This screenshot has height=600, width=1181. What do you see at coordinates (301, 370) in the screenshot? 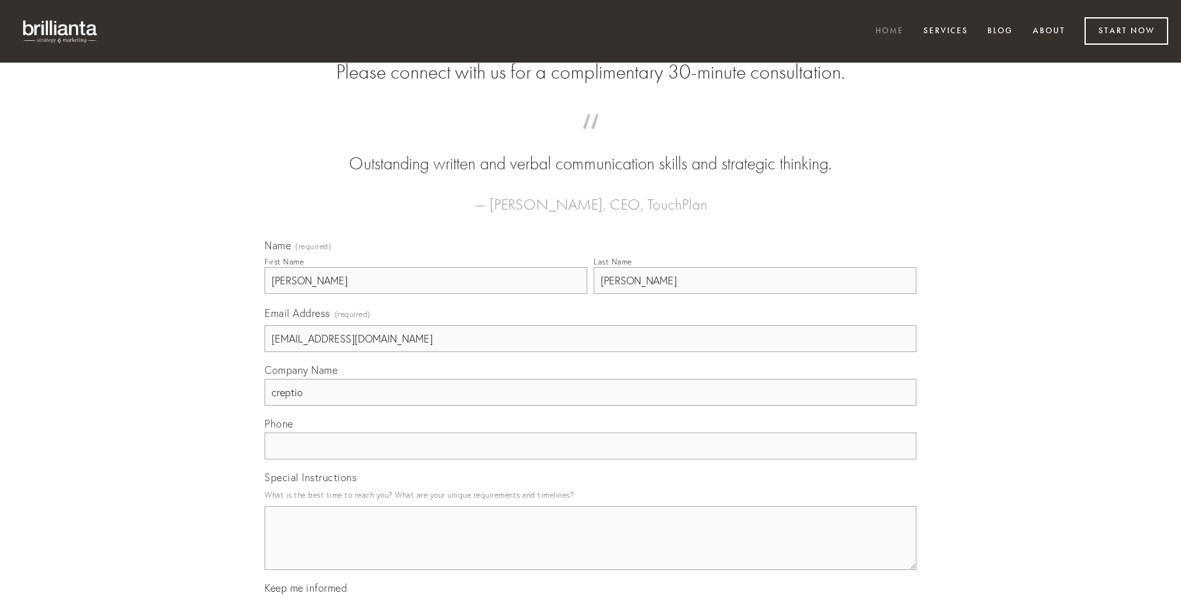
I see `span: Company Name` at bounding box center [301, 370].